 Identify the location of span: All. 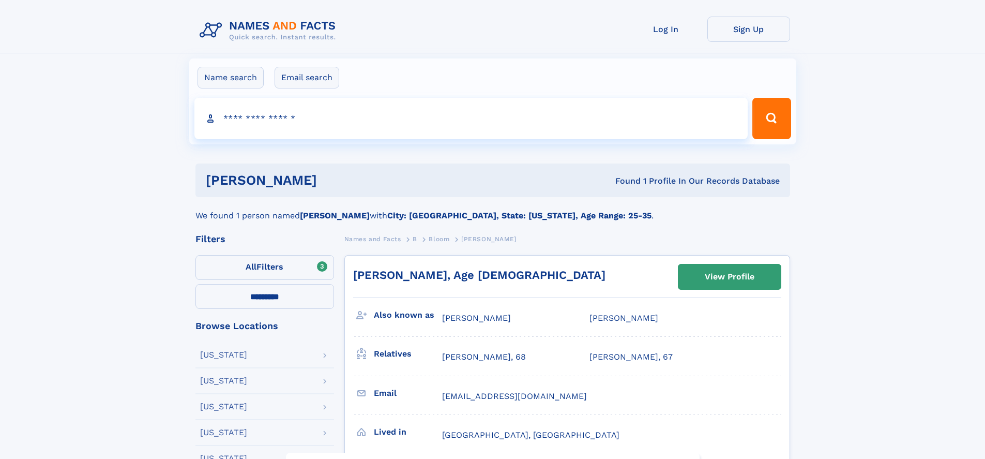
(251, 266).